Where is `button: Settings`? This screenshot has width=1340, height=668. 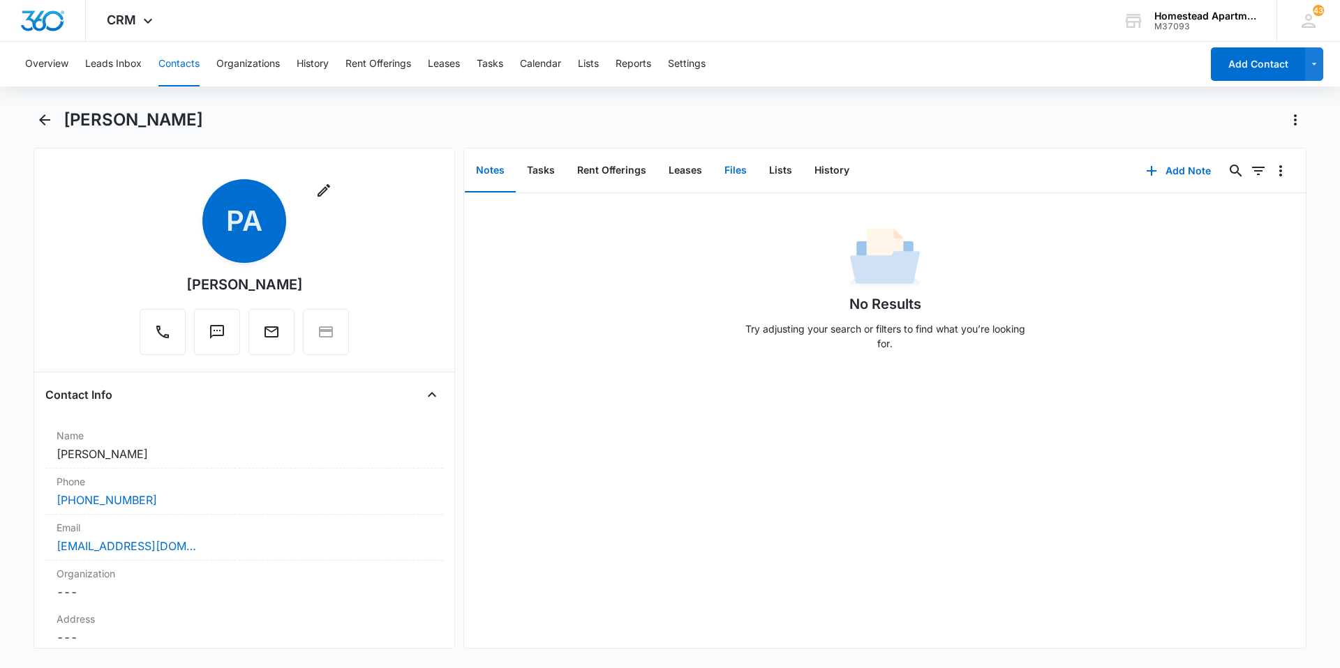
button: Settings is located at coordinates (687, 64).